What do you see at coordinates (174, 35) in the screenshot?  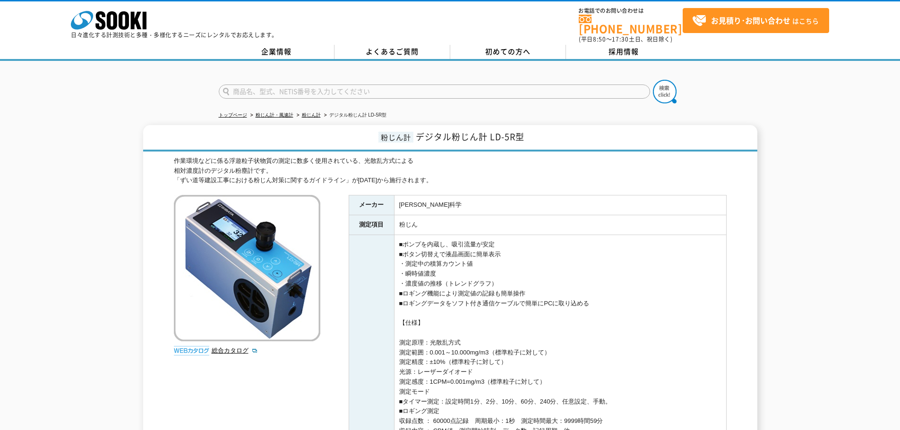 I see `p: 日々進化する計測技術と多種・多様化するニーズにレンタルでお応えします。` at bounding box center [174, 35].